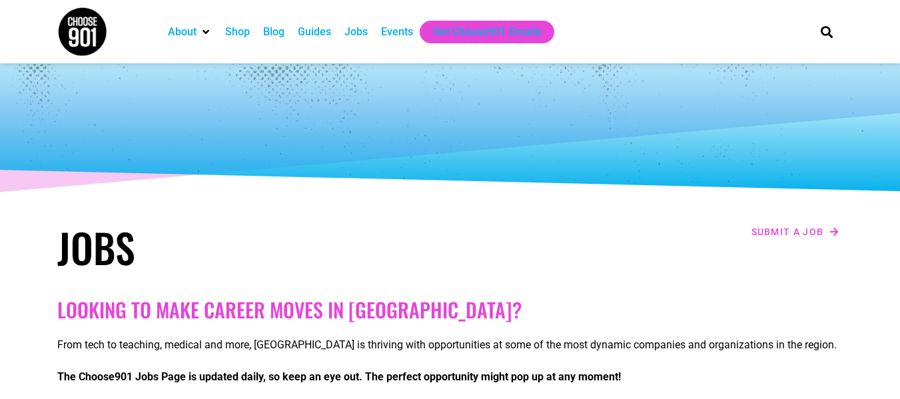 The image size is (900, 399). What do you see at coordinates (237, 32) in the screenshot?
I see `div: Shop` at bounding box center [237, 32].